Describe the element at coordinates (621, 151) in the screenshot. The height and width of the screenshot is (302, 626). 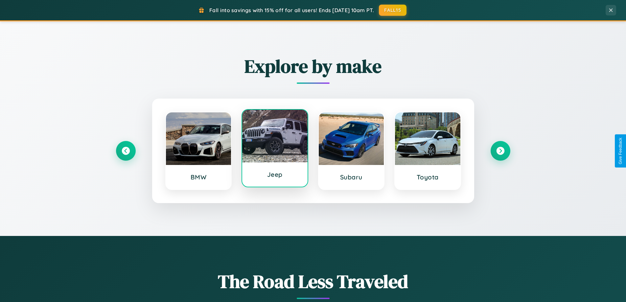
I see `div: Give Feedback` at that location.